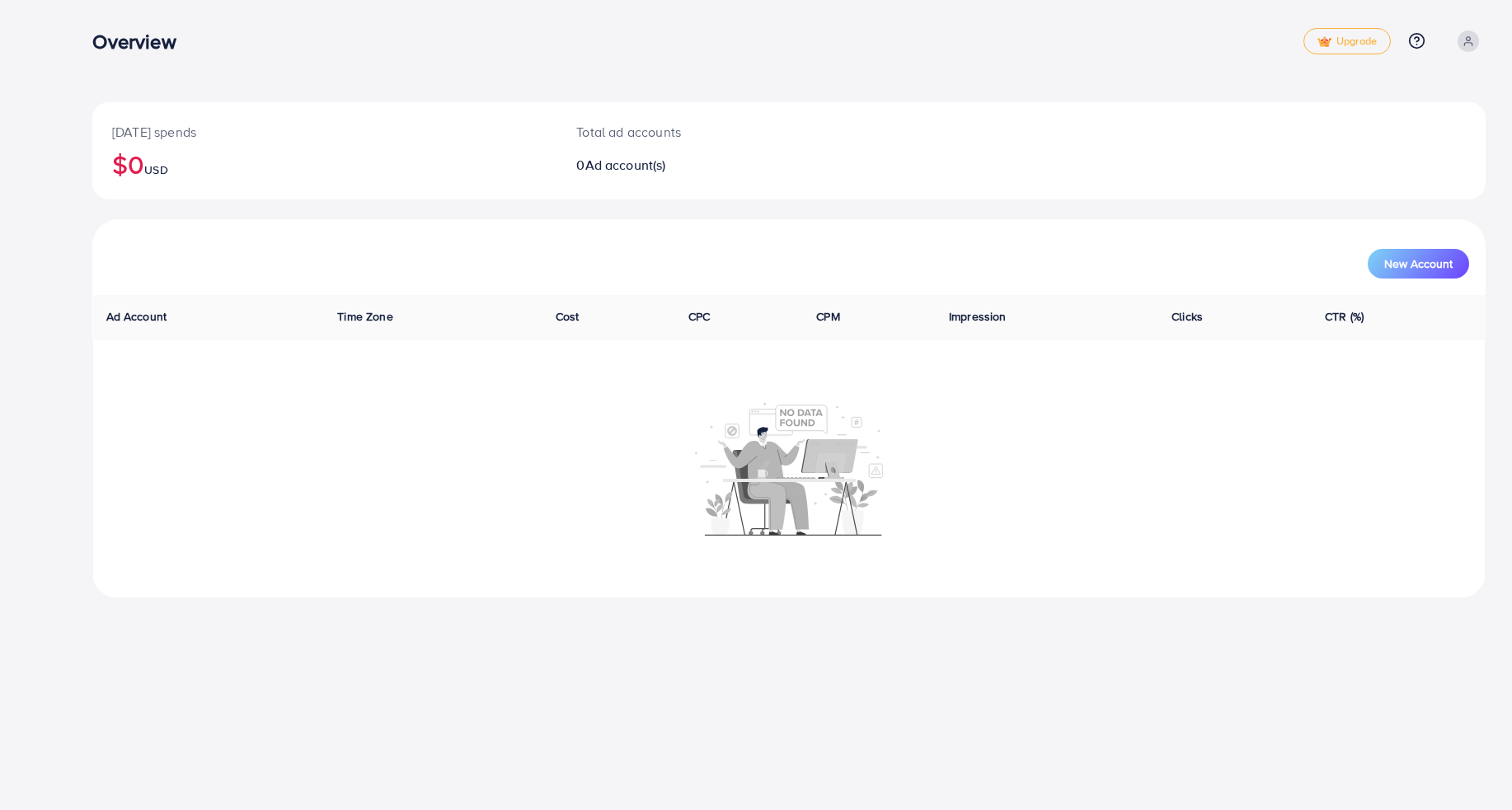  What do you see at coordinates (978, 317) in the screenshot?
I see `span: Impression` at bounding box center [978, 317].